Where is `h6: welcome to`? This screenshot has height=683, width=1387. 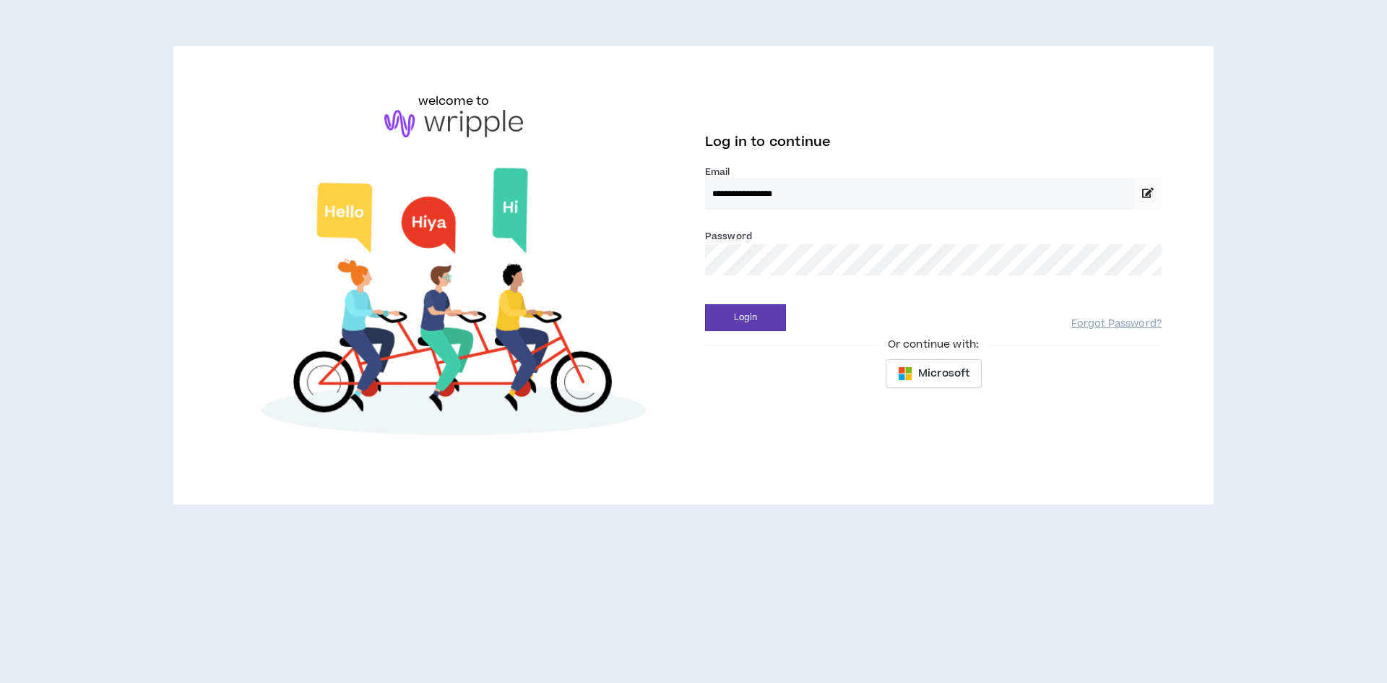
h6: welcome to is located at coordinates (454, 101).